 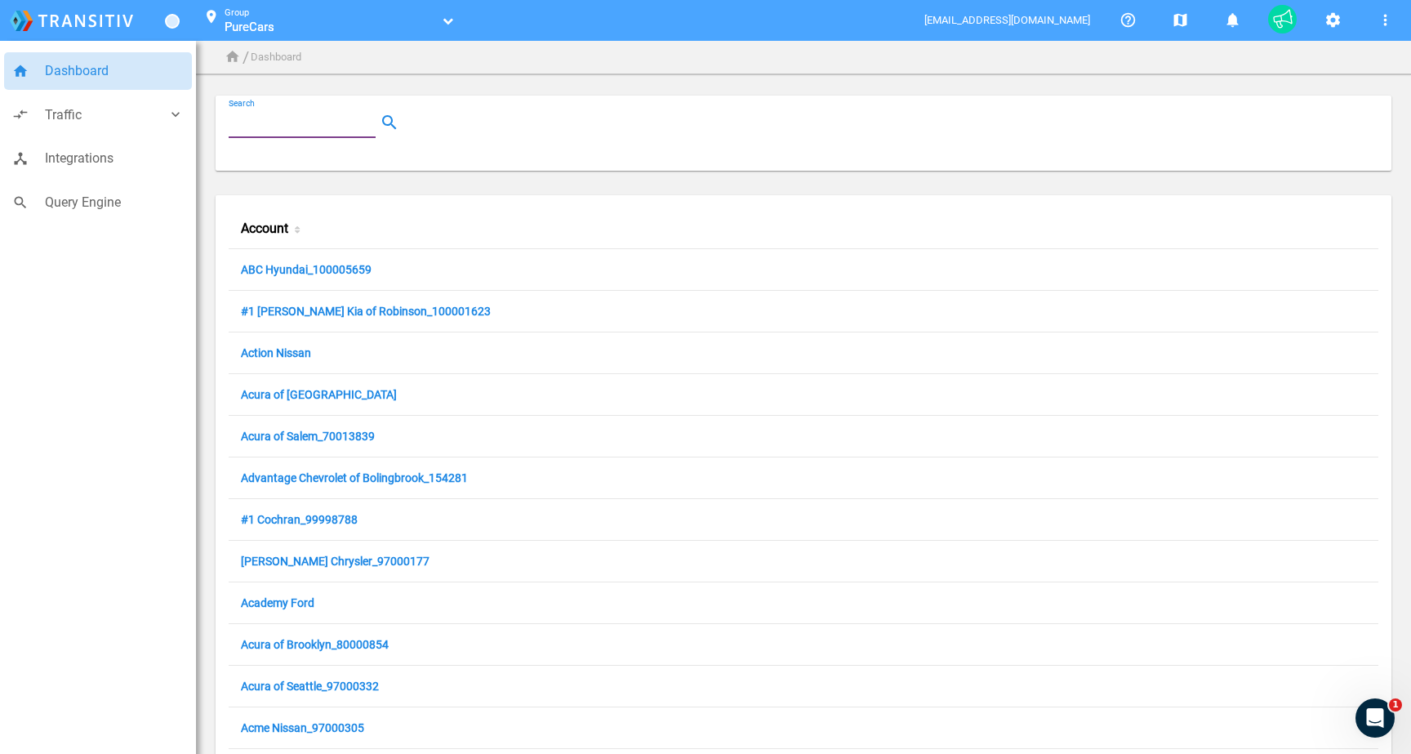 I want to click on a: Advantage Chevrolet of Bolingbrook_154281, so click(x=354, y=478).